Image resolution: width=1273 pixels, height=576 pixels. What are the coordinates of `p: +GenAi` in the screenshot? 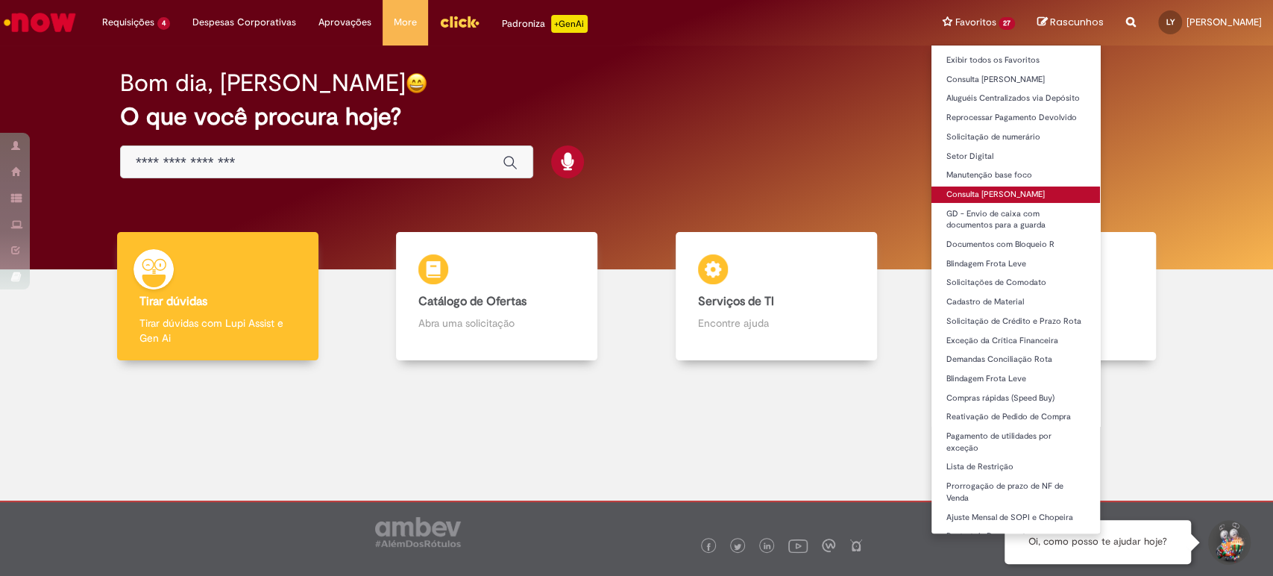 It's located at (569, 24).